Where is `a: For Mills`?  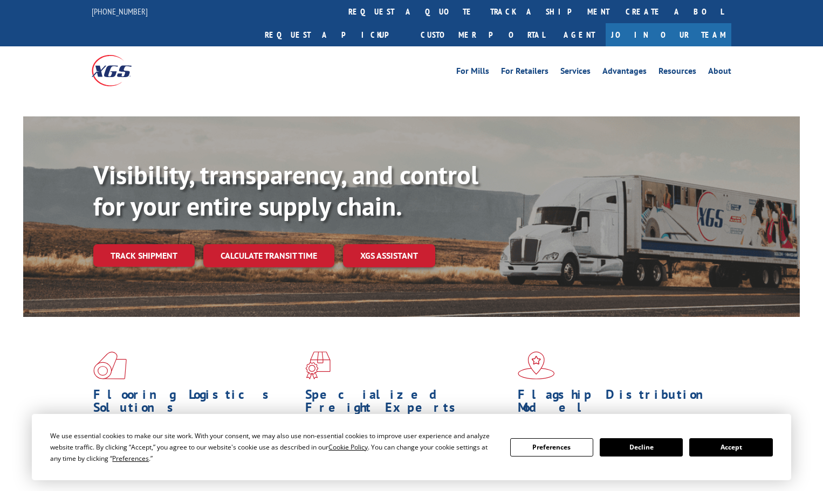
a: For Mills is located at coordinates (473, 73).